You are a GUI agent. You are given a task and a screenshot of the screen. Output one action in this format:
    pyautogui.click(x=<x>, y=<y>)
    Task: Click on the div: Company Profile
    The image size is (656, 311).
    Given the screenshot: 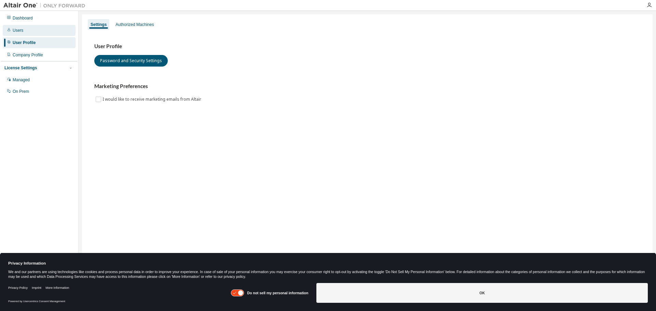 What is the action you would take?
    pyautogui.click(x=28, y=55)
    